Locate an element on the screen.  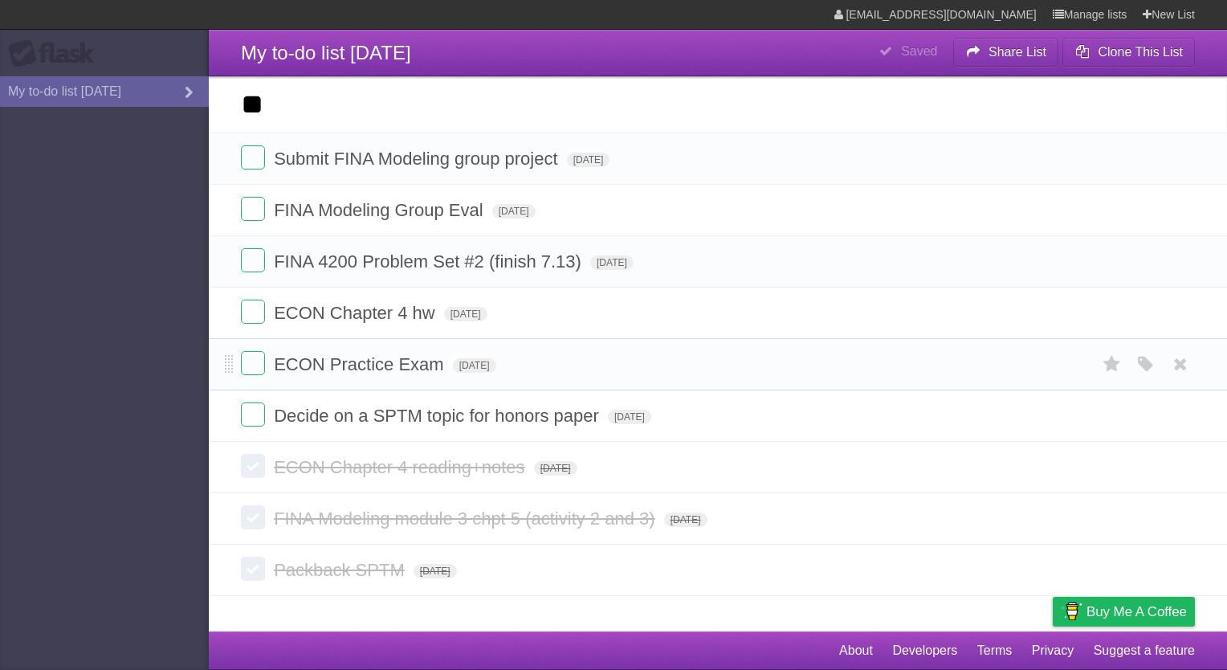
span: Buy me a coffee is located at coordinates (1137, 611).